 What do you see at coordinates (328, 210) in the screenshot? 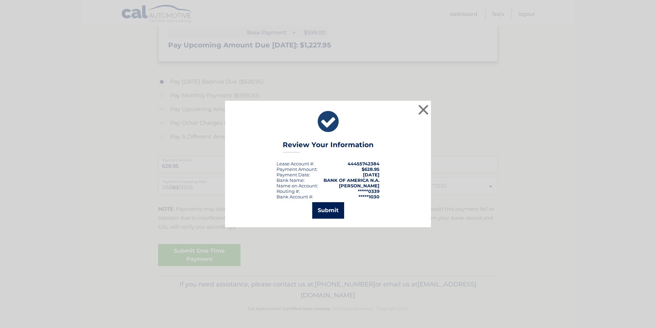
I see `button: Submit` at bounding box center [328, 210].